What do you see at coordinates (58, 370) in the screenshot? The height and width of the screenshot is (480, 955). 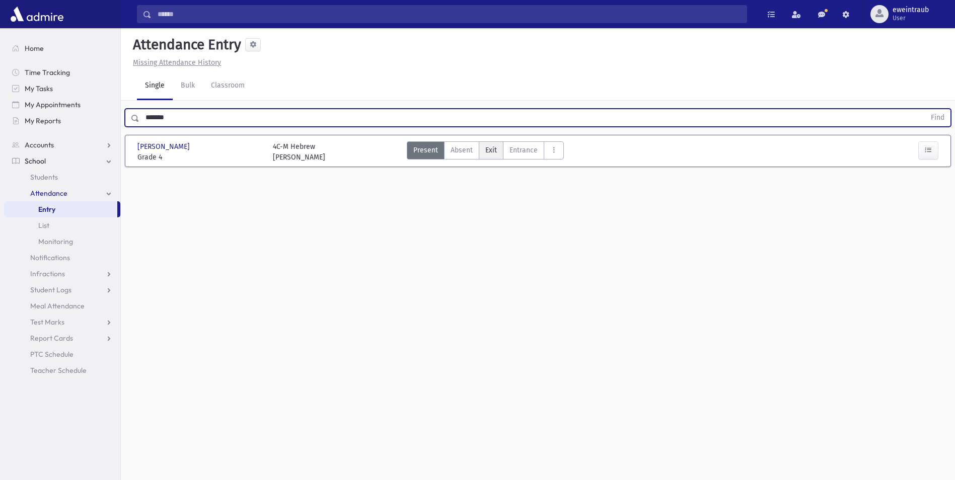 I see `span: Teacher Schedule` at bounding box center [58, 370].